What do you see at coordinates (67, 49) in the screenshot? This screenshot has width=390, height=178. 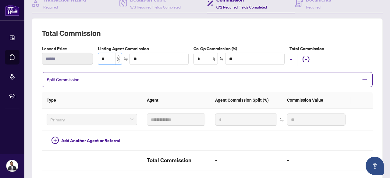 I see `label: Leased Price` at bounding box center [67, 49].